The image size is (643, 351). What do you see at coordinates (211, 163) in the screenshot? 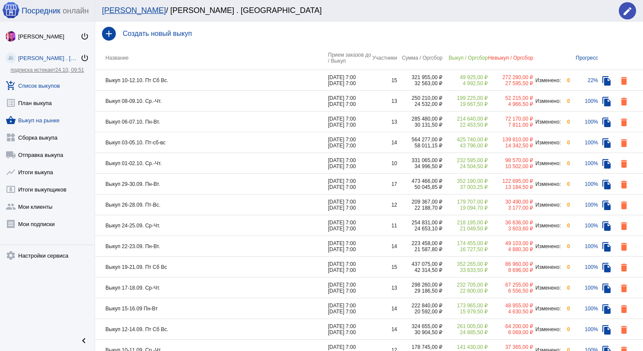
I see `td: Выкуп 01-02.10. Ср.-Чт.` at bounding box center [211, 163].